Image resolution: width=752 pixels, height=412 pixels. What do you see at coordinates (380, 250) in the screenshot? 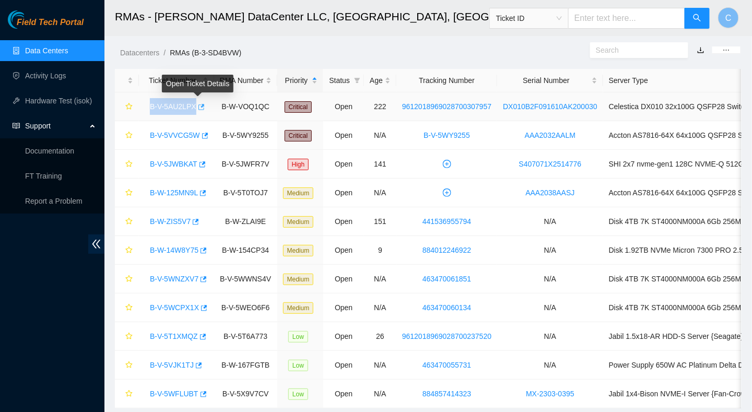
I see `td: 9` at bounding box center [380, 250].